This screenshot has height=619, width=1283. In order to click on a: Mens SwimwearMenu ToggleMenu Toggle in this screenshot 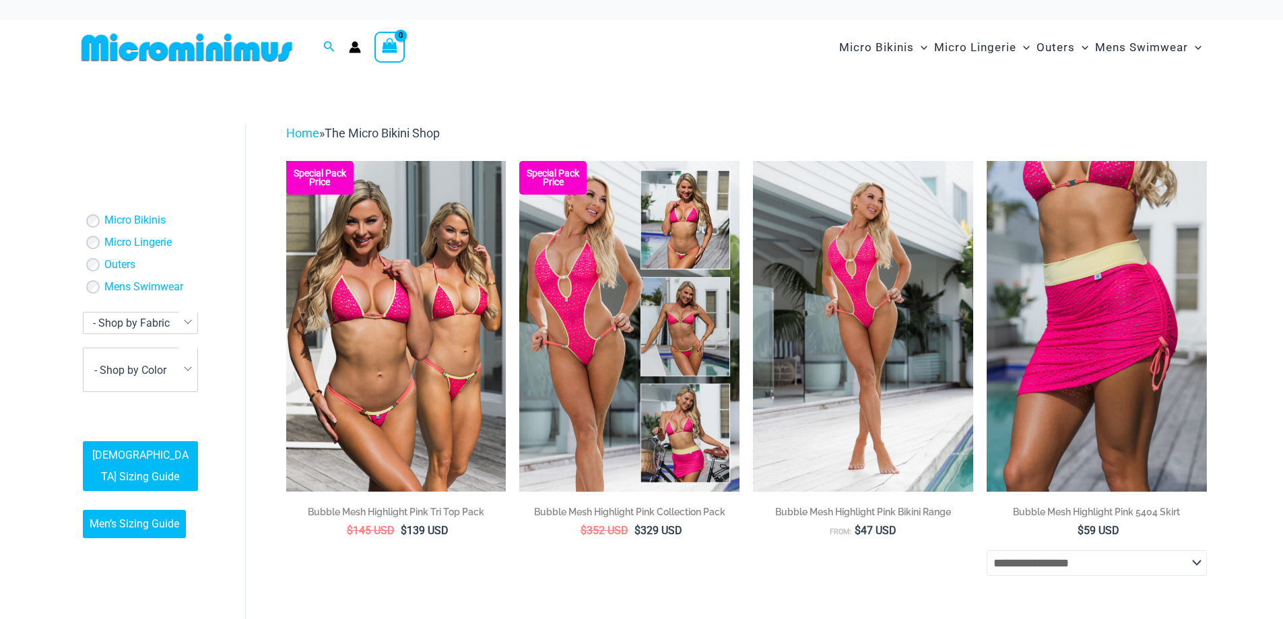, I will do `click(1148, 47)`.